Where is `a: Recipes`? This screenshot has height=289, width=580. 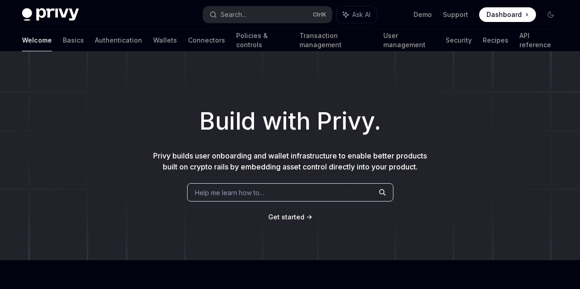
a: Recipes is located at coordinates (496, 40).